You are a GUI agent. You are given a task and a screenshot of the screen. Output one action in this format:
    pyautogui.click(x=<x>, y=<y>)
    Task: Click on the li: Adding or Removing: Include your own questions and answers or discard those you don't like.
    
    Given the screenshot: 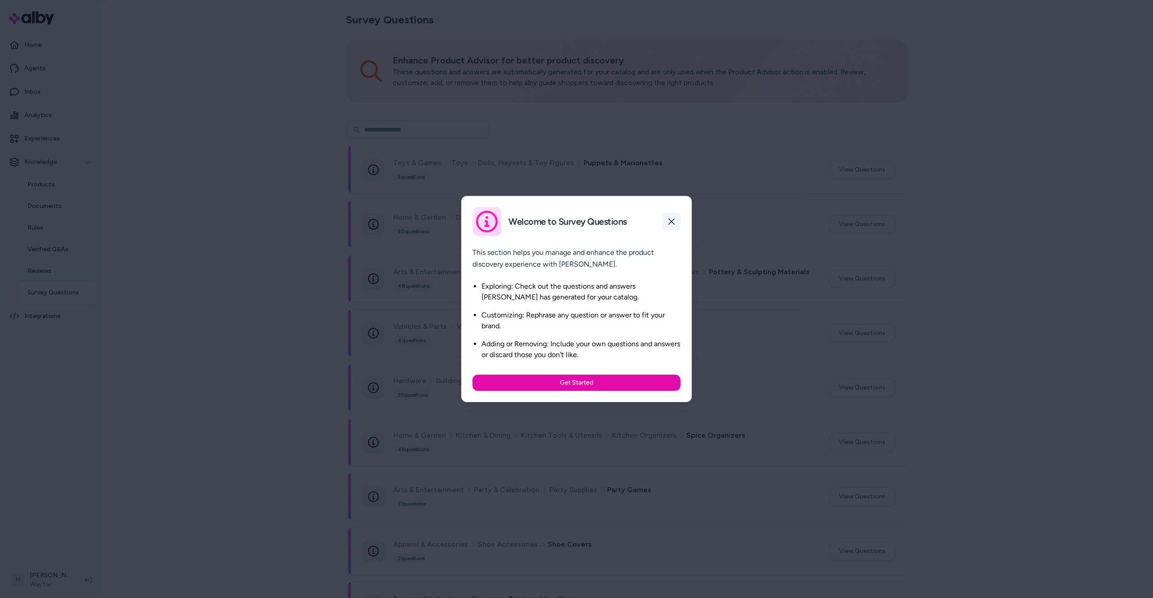 What is the action you would take?
    pyautogui.click(x=581, y=349)
    